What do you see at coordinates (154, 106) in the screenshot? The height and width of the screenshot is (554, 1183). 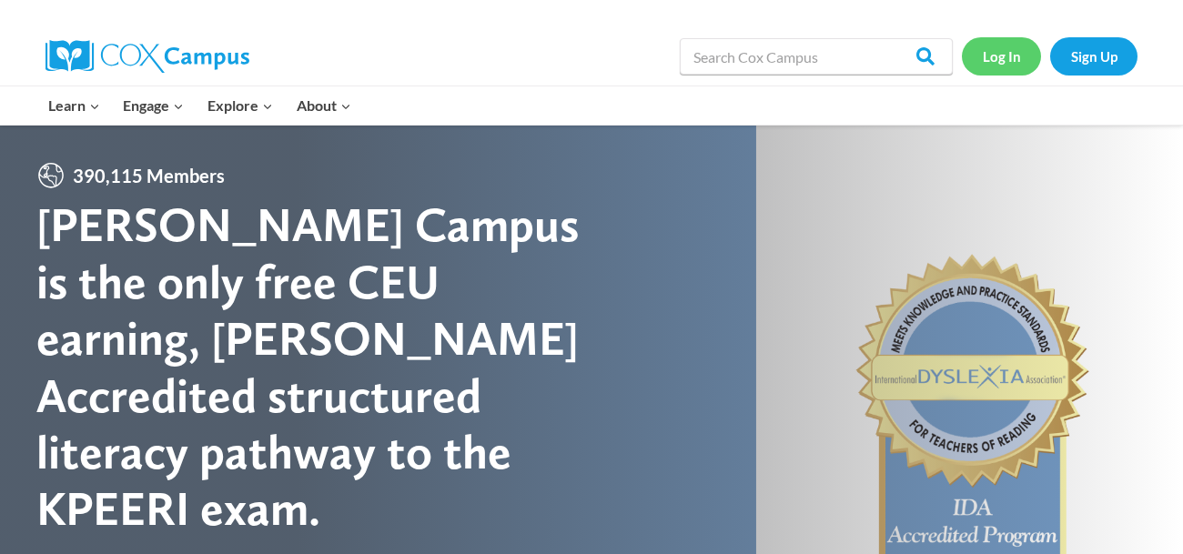 I see `button: Child menu of Engage` at bounding box center [154, 106].